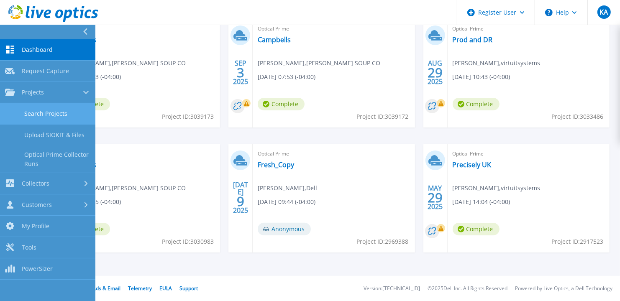 This screenshot has width=620, height=301. Describe the element at coordinates (284, 229) in the screenshot. I see `span: Anonymous` at that location.